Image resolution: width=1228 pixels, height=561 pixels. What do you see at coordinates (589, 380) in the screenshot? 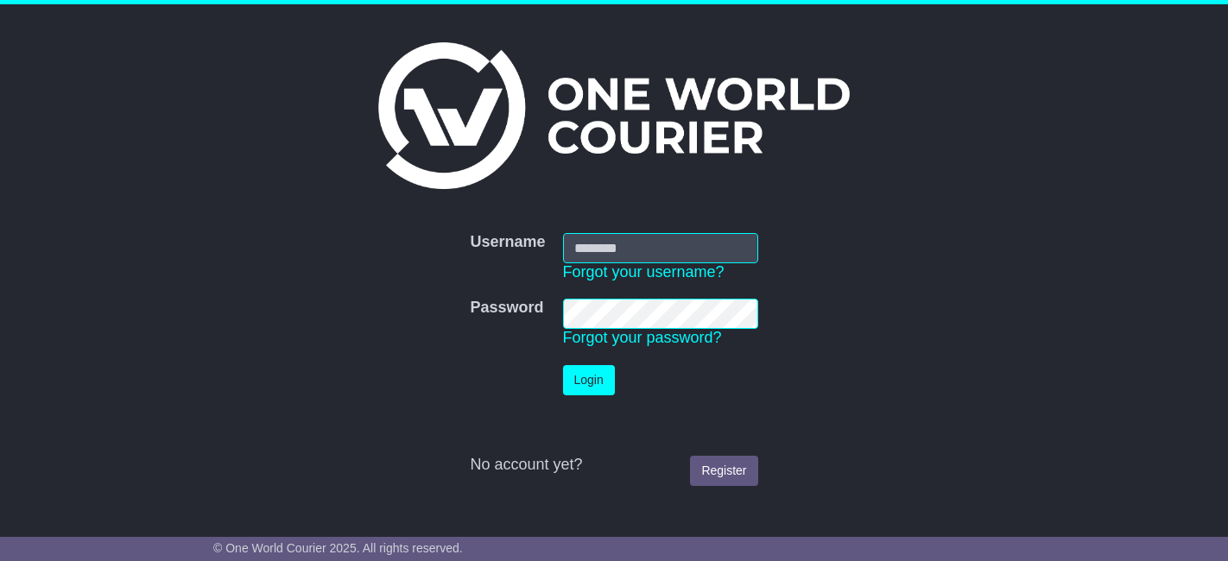
I see `button: Login` at bounding box center [589, 380].